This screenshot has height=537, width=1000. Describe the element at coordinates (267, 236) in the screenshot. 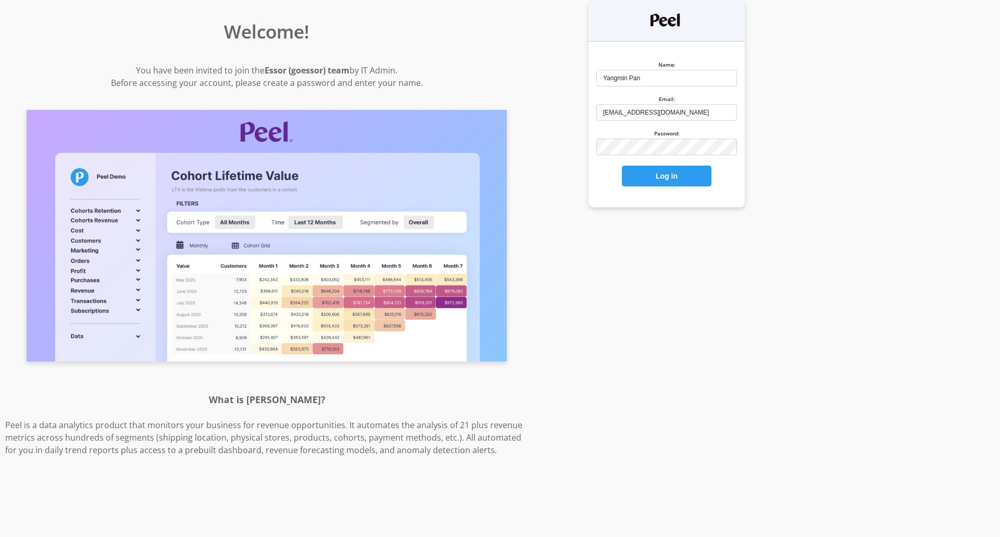

I see `img: Screenshot of Peel` at that location.